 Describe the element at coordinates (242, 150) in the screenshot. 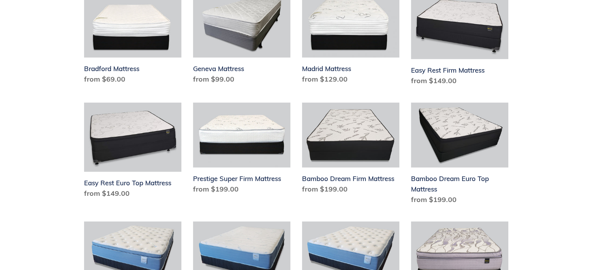

I see `a: Prestige Super Firm Mattress` at that location.